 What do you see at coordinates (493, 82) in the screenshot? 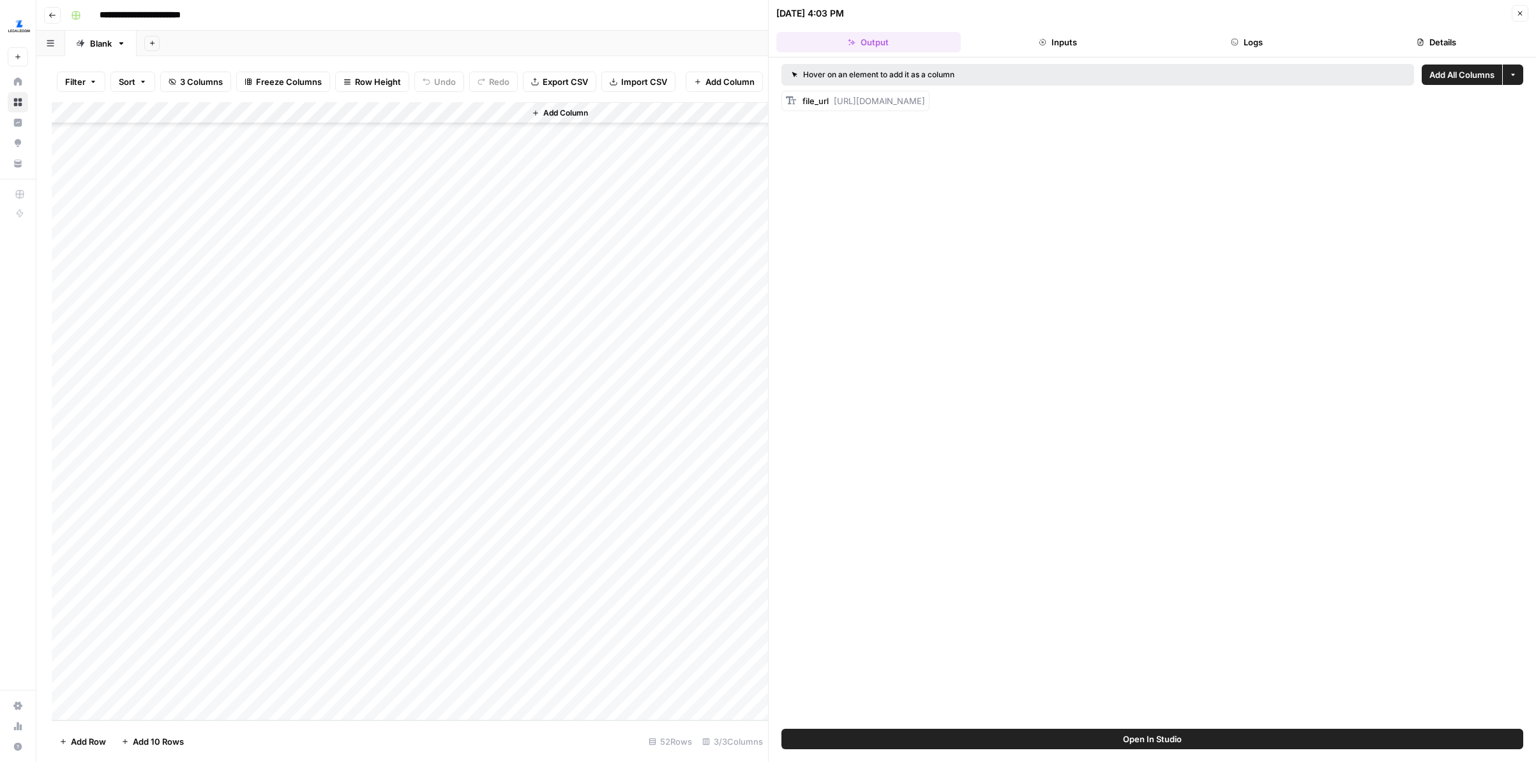
I see `button: Redo` at bounding box center [493, 82].